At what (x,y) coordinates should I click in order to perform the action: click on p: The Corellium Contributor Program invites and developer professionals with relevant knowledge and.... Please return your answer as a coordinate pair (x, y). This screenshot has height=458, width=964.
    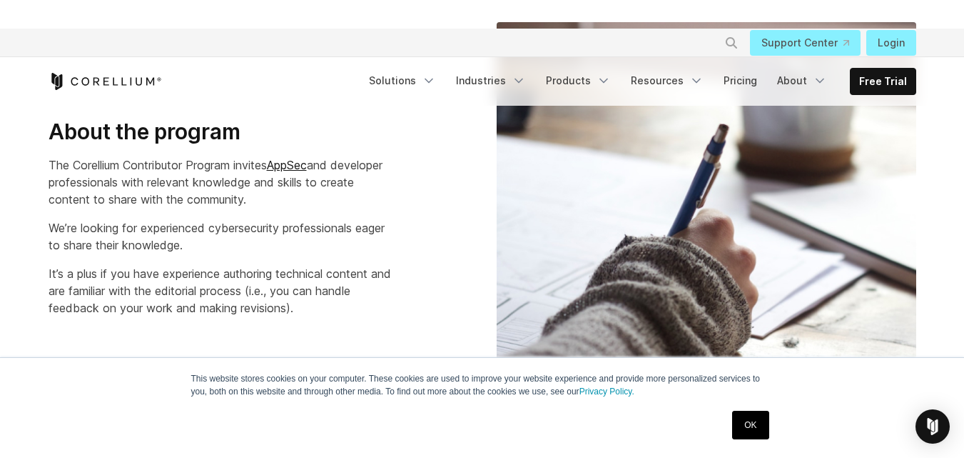
    Looking at the image, I should click on (223, 182).